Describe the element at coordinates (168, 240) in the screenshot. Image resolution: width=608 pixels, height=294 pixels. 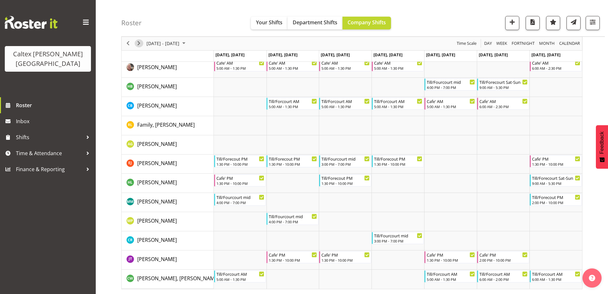
I see `td: Robertson, Christine resource` at that location.